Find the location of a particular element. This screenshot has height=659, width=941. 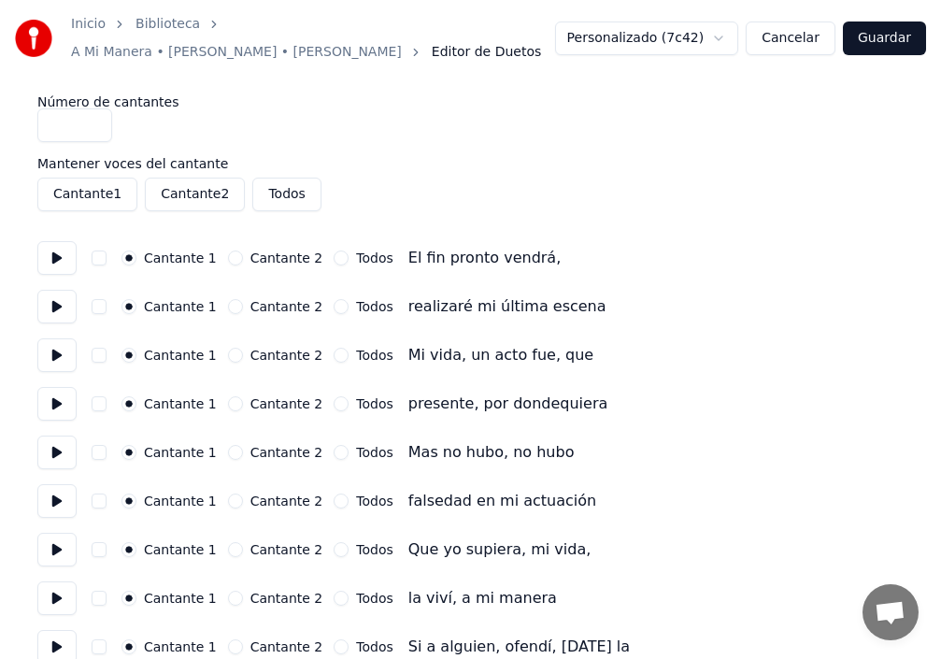

div: Mi vida, un acto fue, que is located at coordinates (501, 355).